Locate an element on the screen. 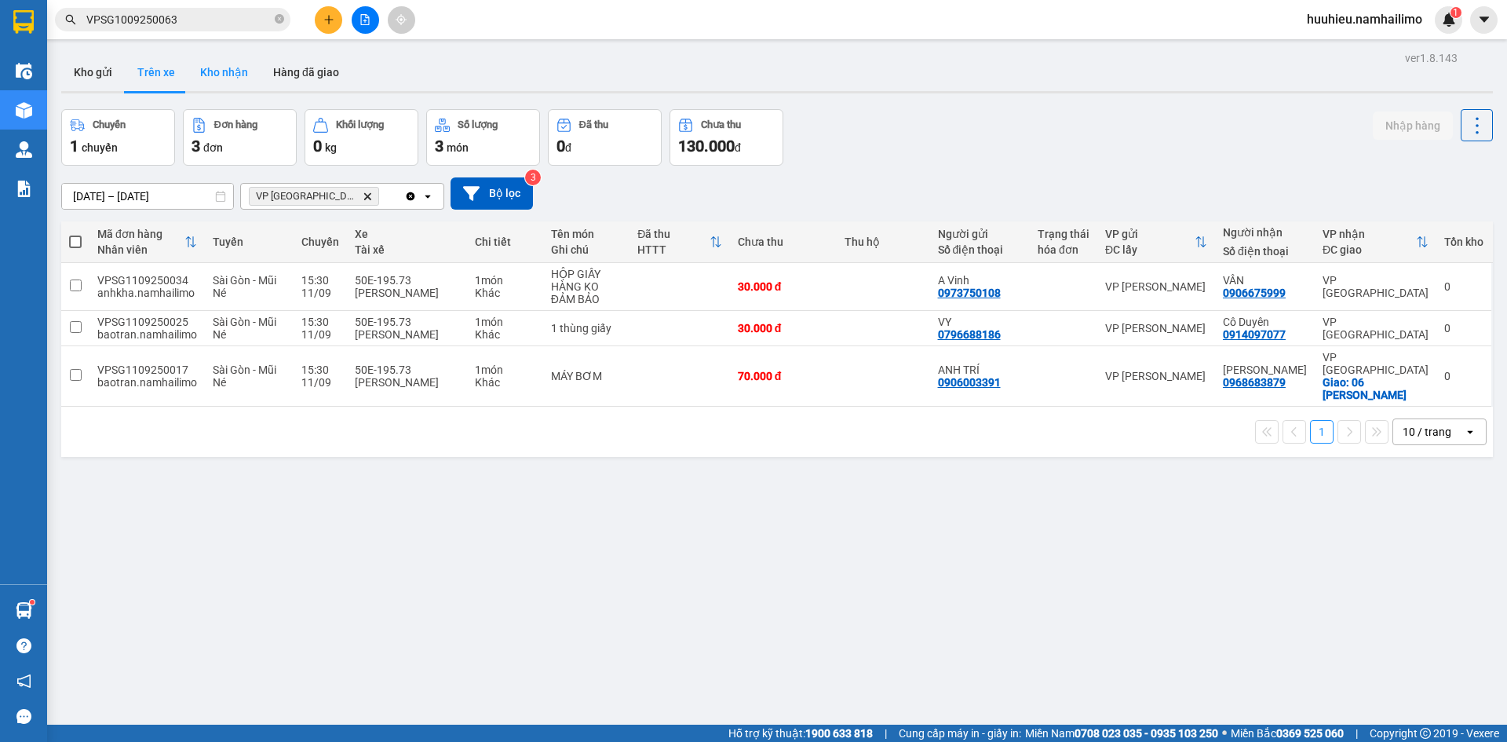  span: đơn is located at coordinates (213, 148).